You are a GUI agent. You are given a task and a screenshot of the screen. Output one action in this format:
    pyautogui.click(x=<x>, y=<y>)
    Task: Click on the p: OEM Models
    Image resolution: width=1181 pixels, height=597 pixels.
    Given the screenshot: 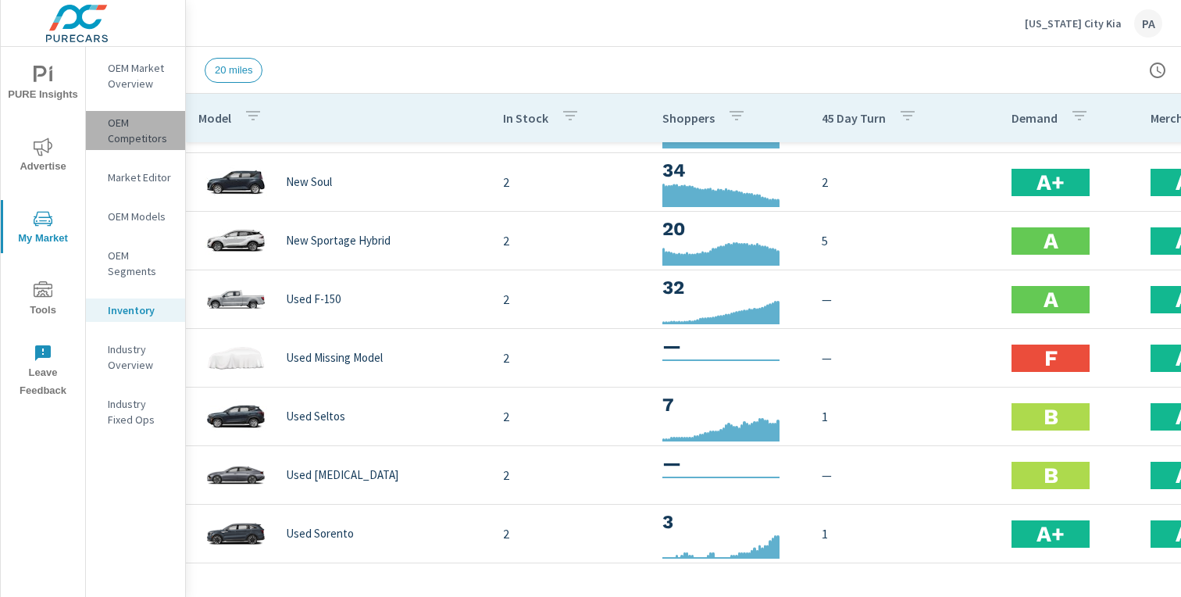 What is the action you would take?
    pyautogui.click(x=140, y=216)
    